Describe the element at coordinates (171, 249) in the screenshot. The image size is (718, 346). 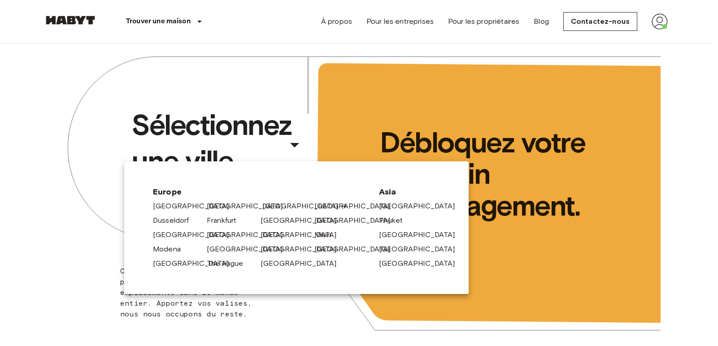
I see `a: Modena` at that location.